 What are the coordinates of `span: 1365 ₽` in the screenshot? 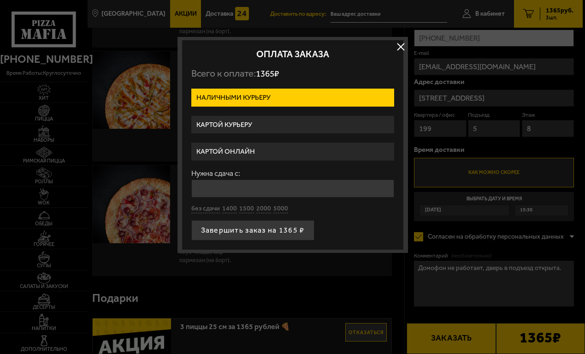 It's located at (267, 73).